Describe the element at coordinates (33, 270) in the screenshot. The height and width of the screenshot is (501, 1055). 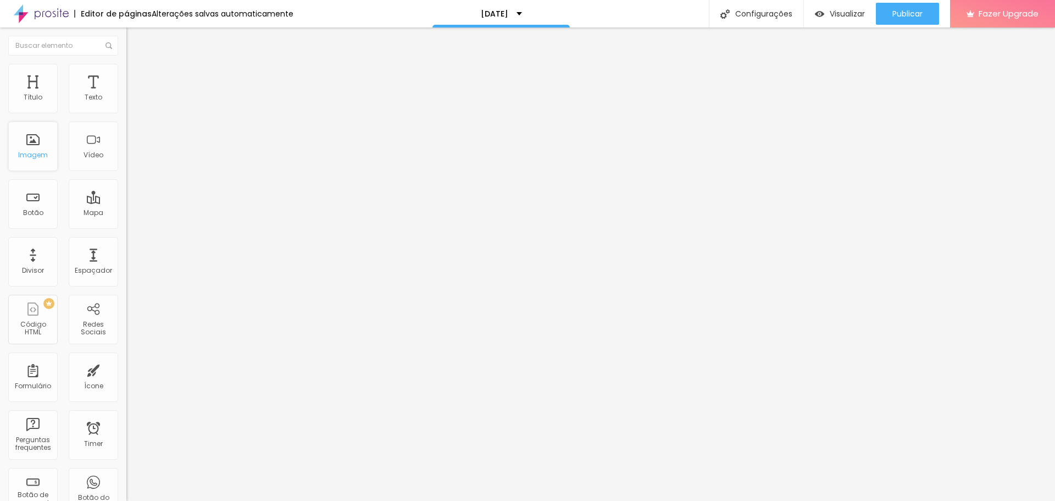
I see `div: Divisor` at that location.